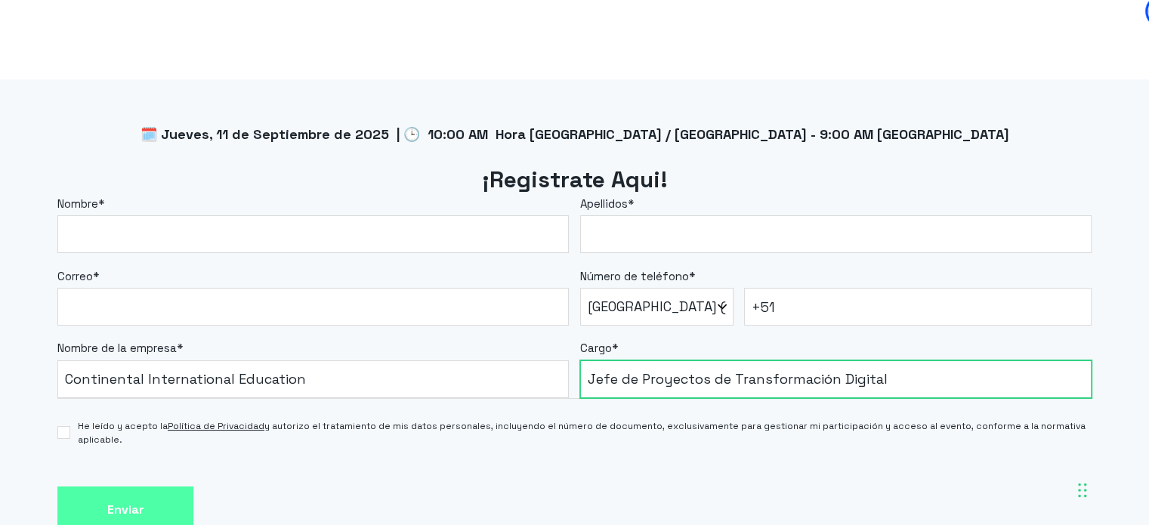 This screenshot has height=525, width=1149. I want to click on span: Nombre de la empresa, so click(117, 347).